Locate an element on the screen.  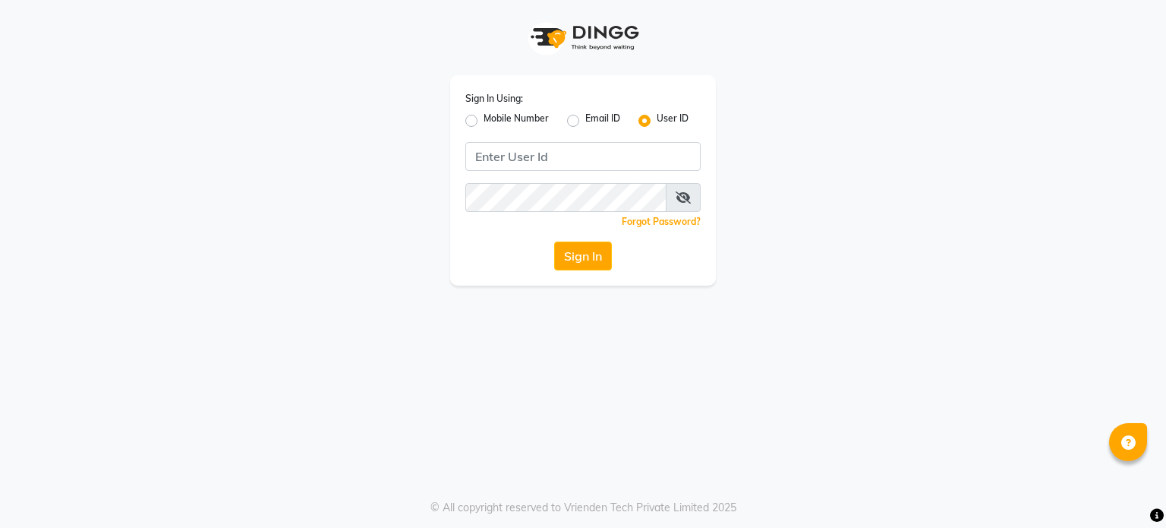
label: Mobile Number is located at coordinates (516, 121).